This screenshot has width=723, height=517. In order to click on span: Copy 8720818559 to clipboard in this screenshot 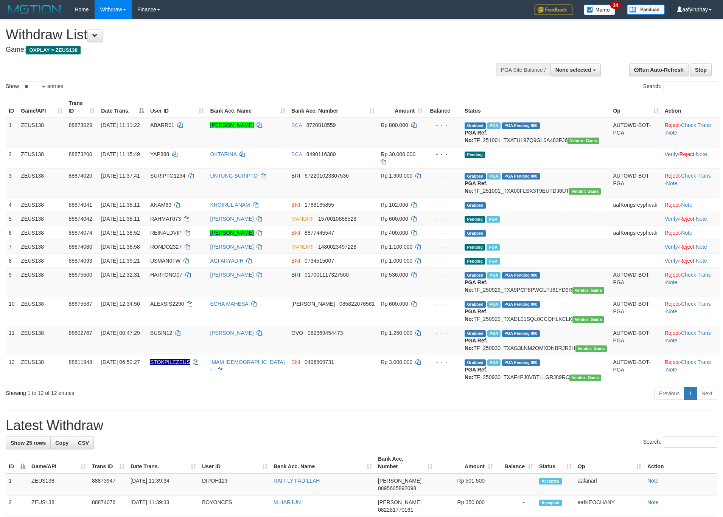, I will do `click(321, 125)`.